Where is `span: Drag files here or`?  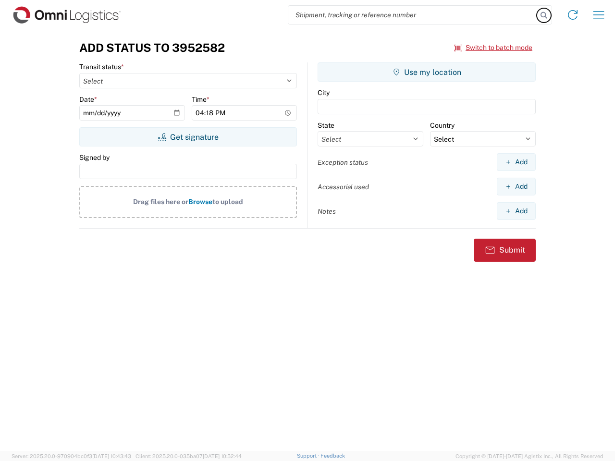 span: Drag files here or is located at coordinates (160, 202).